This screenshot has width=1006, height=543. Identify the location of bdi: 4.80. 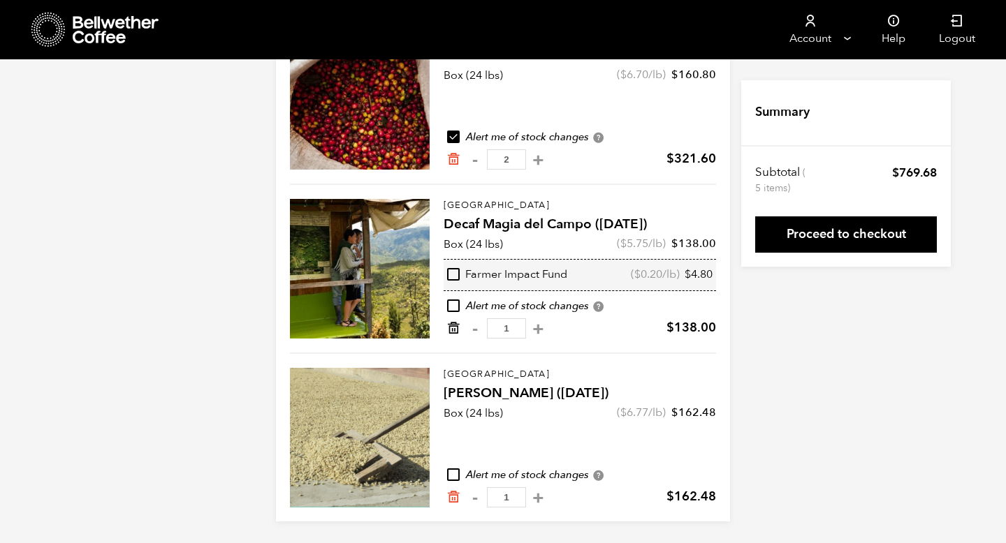
(698, 274).